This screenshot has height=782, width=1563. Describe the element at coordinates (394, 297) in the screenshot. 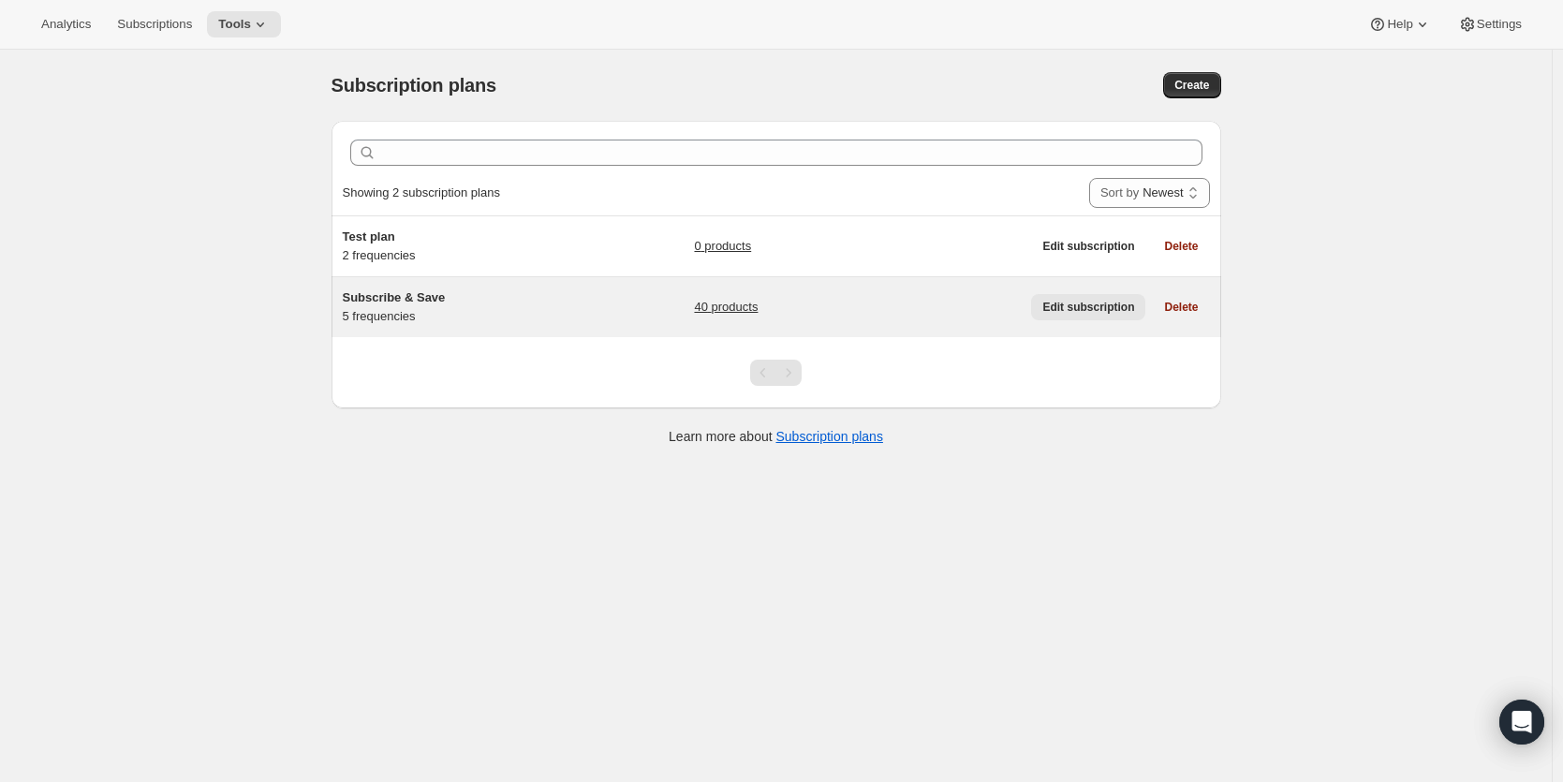

I see `span: Subscribe & Save` at that location.